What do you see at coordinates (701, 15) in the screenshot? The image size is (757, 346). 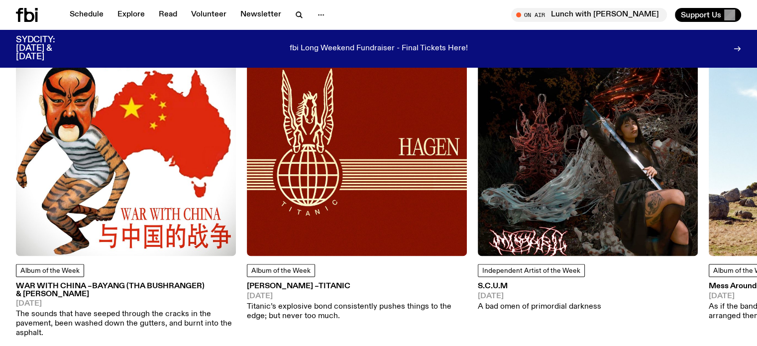 I see `span: Support Us` at bounding box center [701, 15].